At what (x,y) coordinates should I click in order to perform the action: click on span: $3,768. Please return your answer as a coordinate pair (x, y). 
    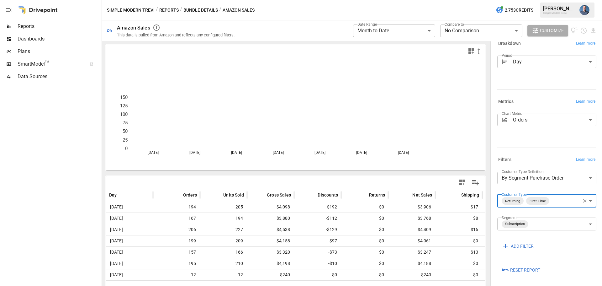
    Looking at the image, I should click on (412, 218).